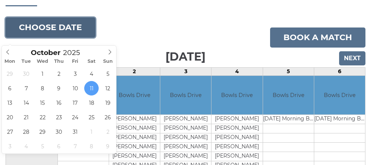 This screenshot has height=165, width=371. I want to click on span: October 4, 2025, so click(91, 74).